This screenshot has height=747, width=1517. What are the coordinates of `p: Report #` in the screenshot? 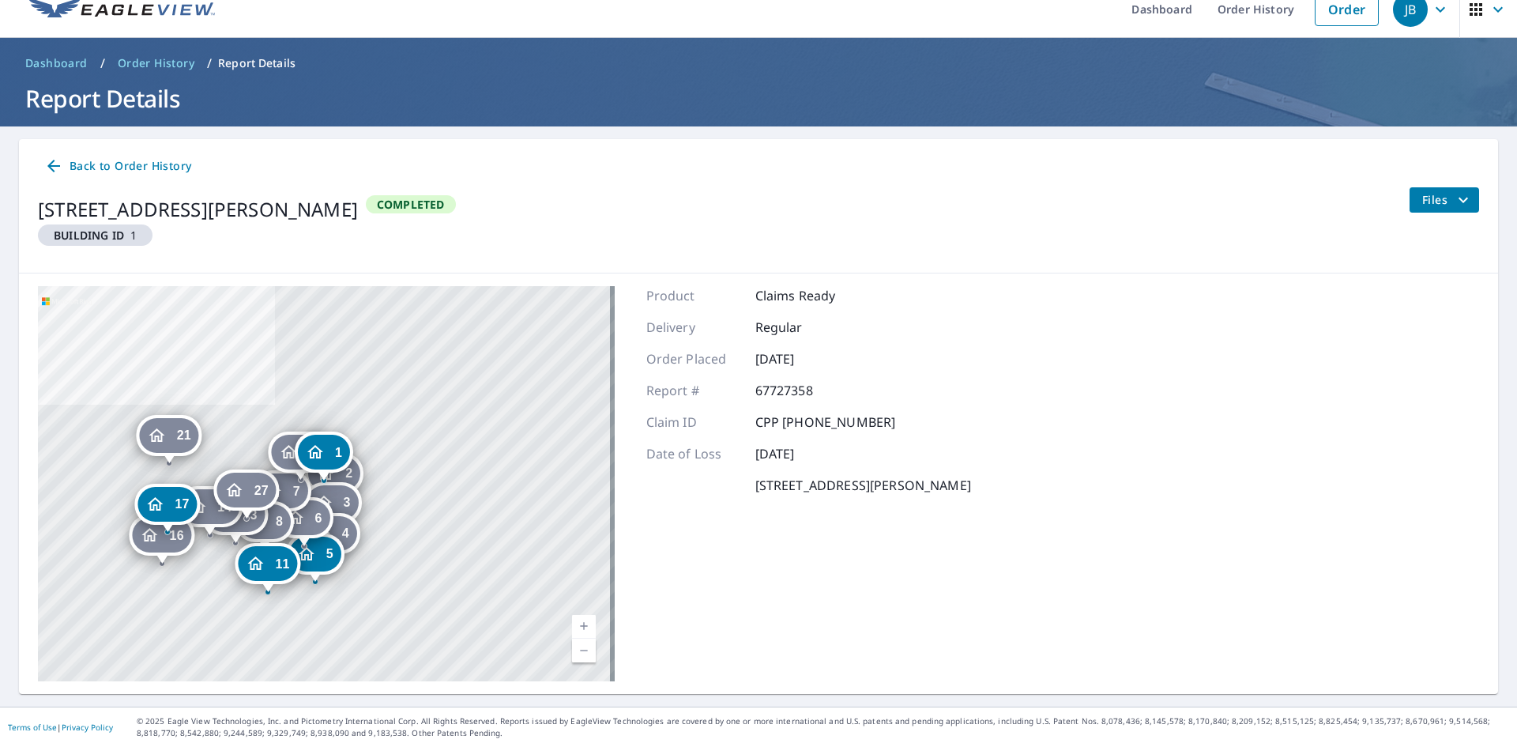 It's located at (694, 390).